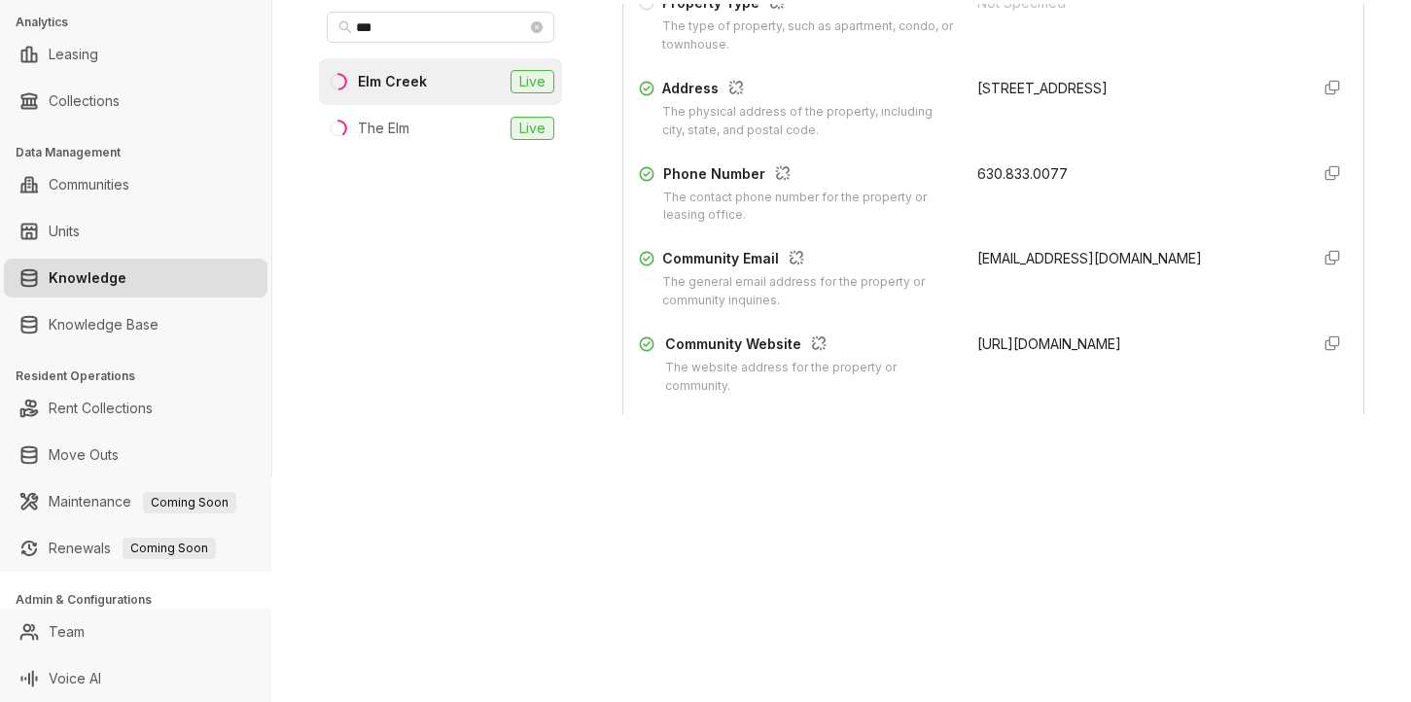  What do you see at coordinates (808, 36) in the screenshot?
I see `div: The type of property, such as apartment, condo, or townhouse.` at bounding box center [808, 36].